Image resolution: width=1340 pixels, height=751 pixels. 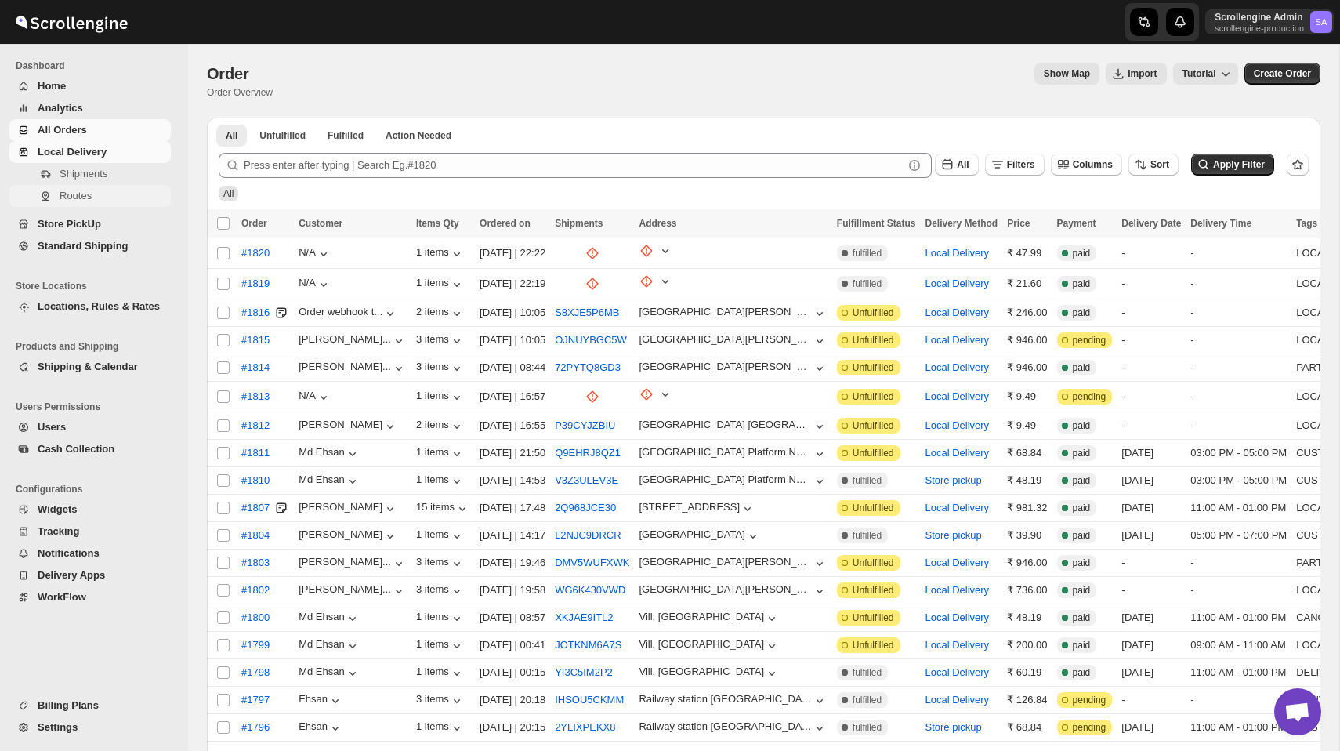 What do you see at coordinates (574, 165) in the screenshot?
I see `input: Press enter after typing | Search Eg.#1820` at bounding box center [574, 165].